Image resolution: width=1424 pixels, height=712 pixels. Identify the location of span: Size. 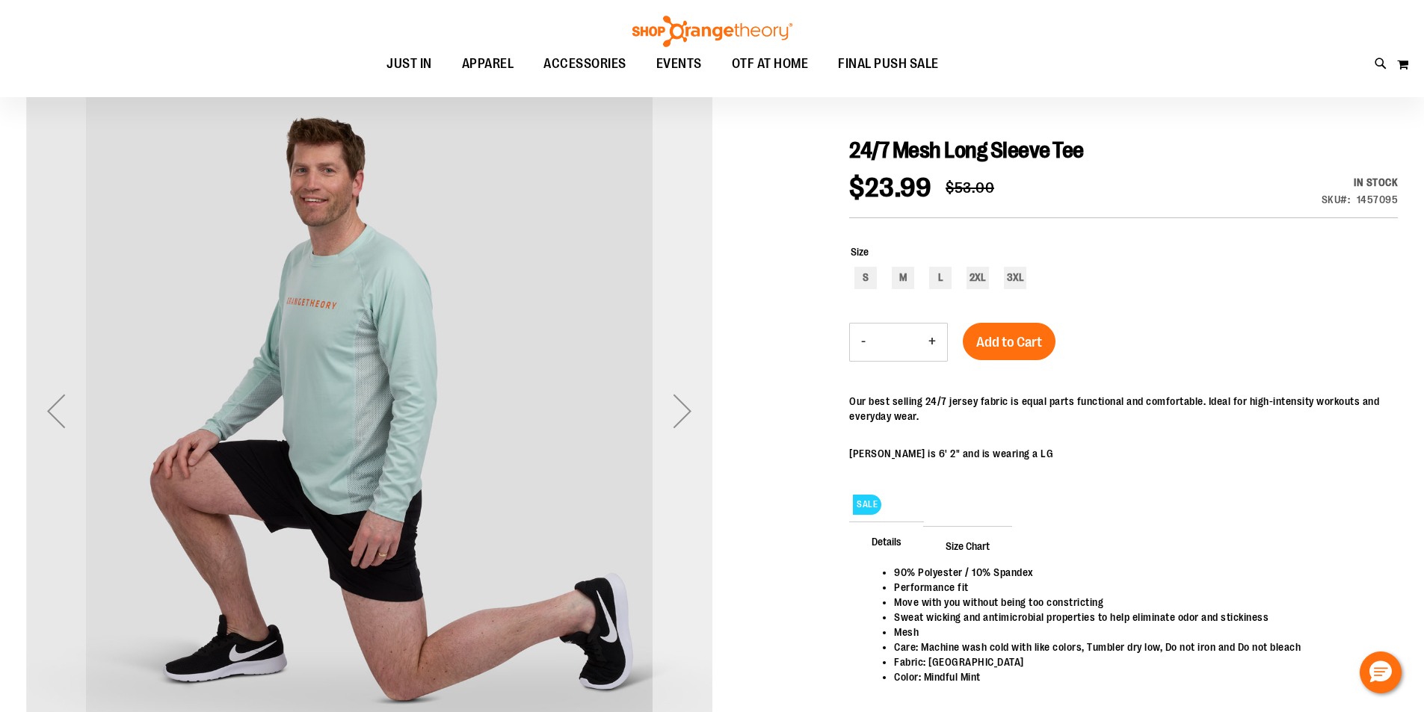
(859, 252).